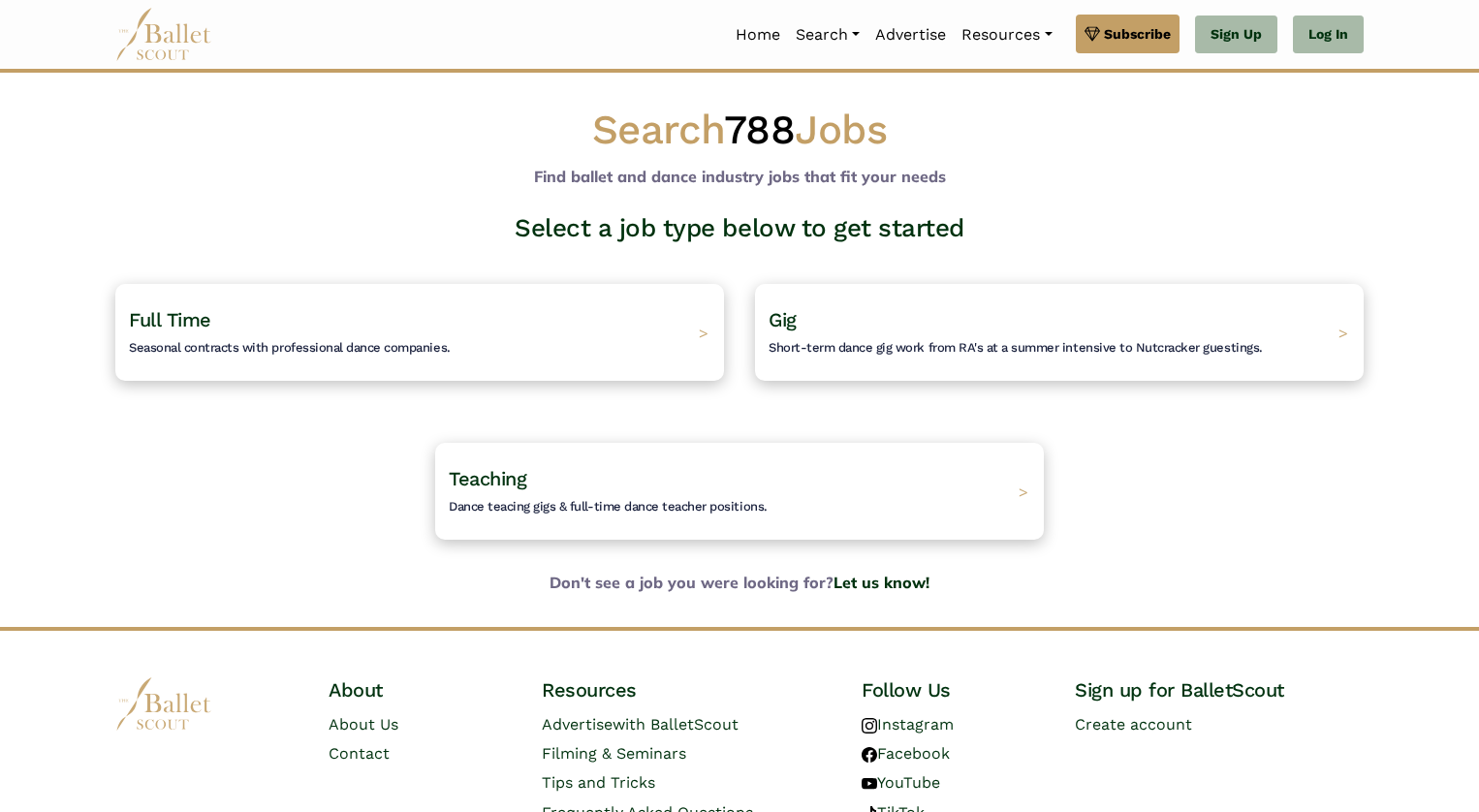  What do you see at coordinates (905, 753) in the screenshot?
I see `a: Facebook` at bounding box center [905, 753].